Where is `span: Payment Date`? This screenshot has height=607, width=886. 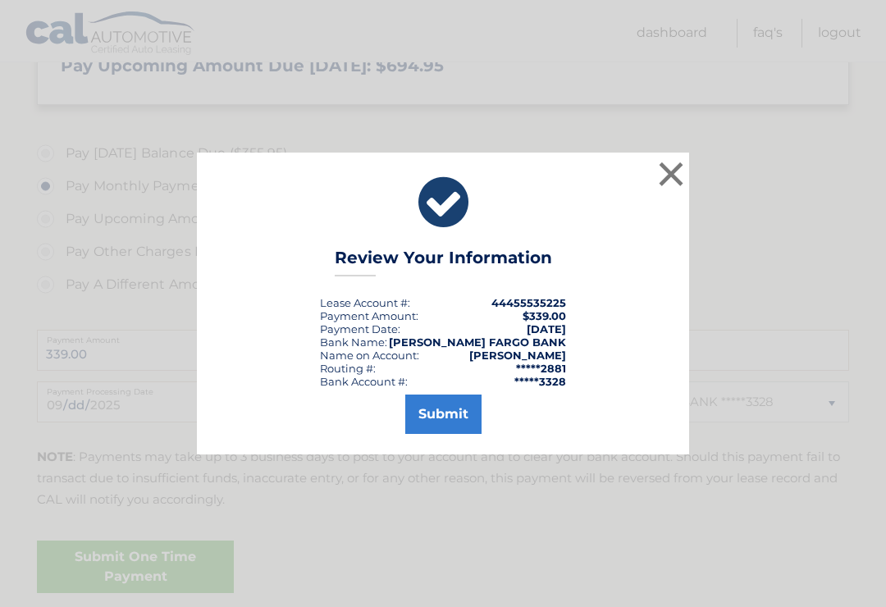
span: Payment Date is located at coordinates (358, 329).